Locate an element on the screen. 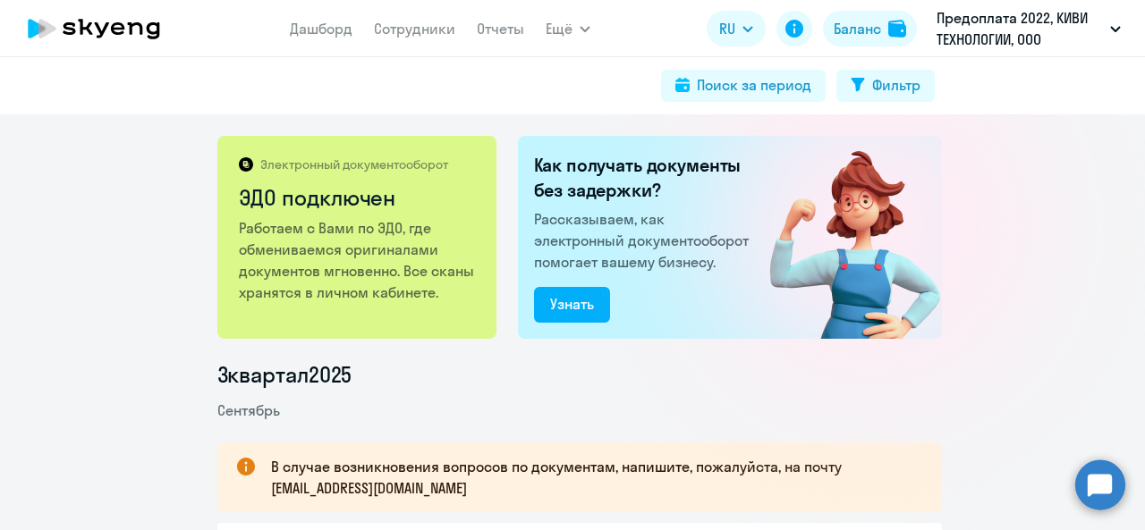  a: Сотрудники is located at coordinates (414, 29).